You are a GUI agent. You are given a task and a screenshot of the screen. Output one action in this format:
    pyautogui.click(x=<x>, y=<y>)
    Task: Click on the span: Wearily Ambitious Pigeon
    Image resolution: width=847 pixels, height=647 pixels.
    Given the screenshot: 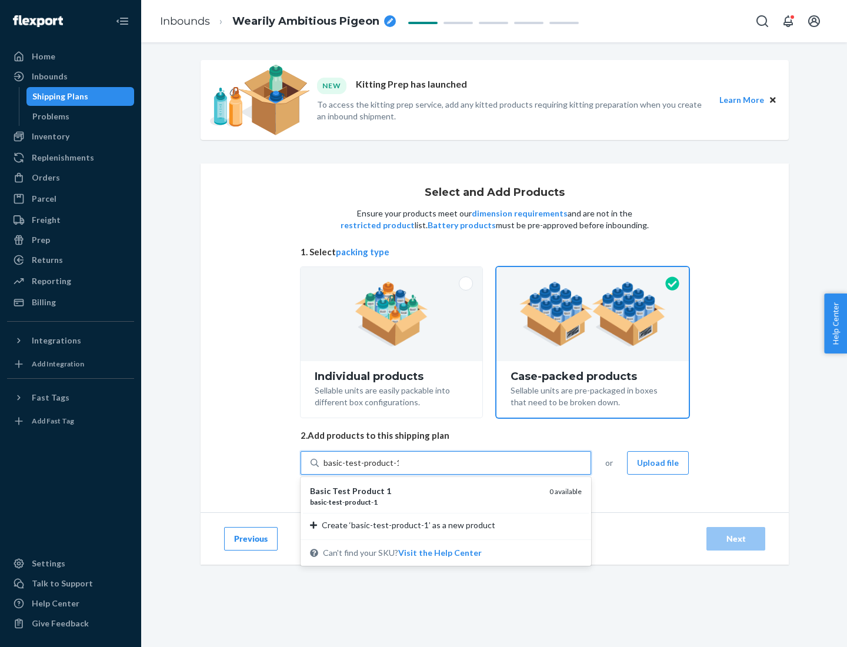 What is the action you would take?
    pyautogui.click(x=306, y=22)
    